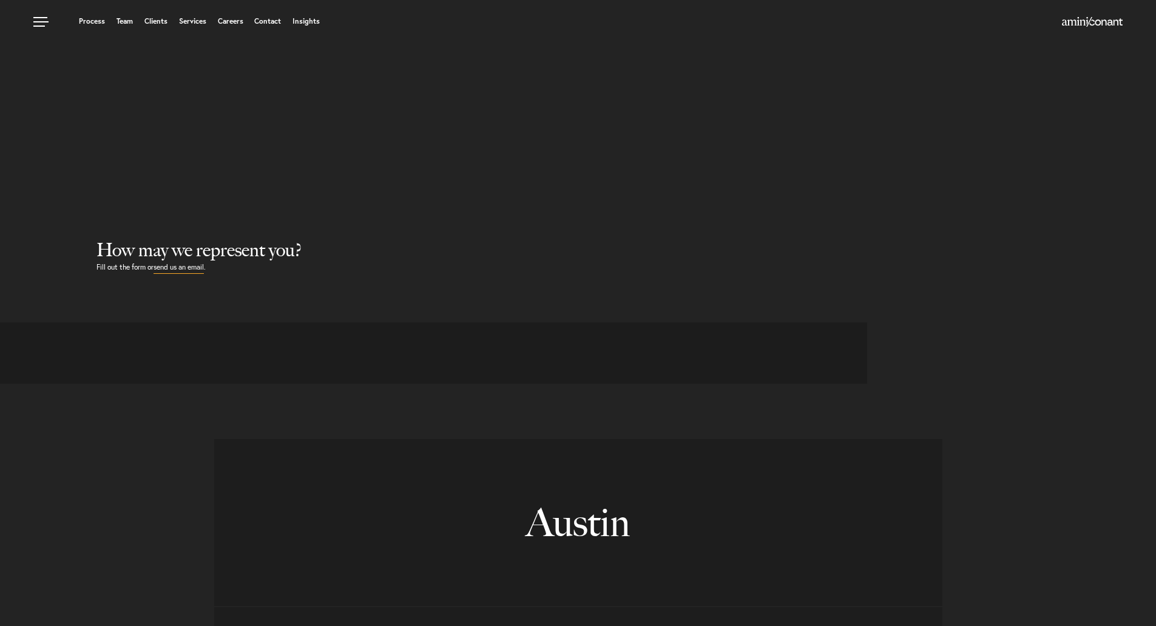 This screenshot has height=626, width=1156. What do you see at coordinates (1093, 22) in the screenshot?
I see `img: Amini & Conant` at bounding box center [1093, 22].